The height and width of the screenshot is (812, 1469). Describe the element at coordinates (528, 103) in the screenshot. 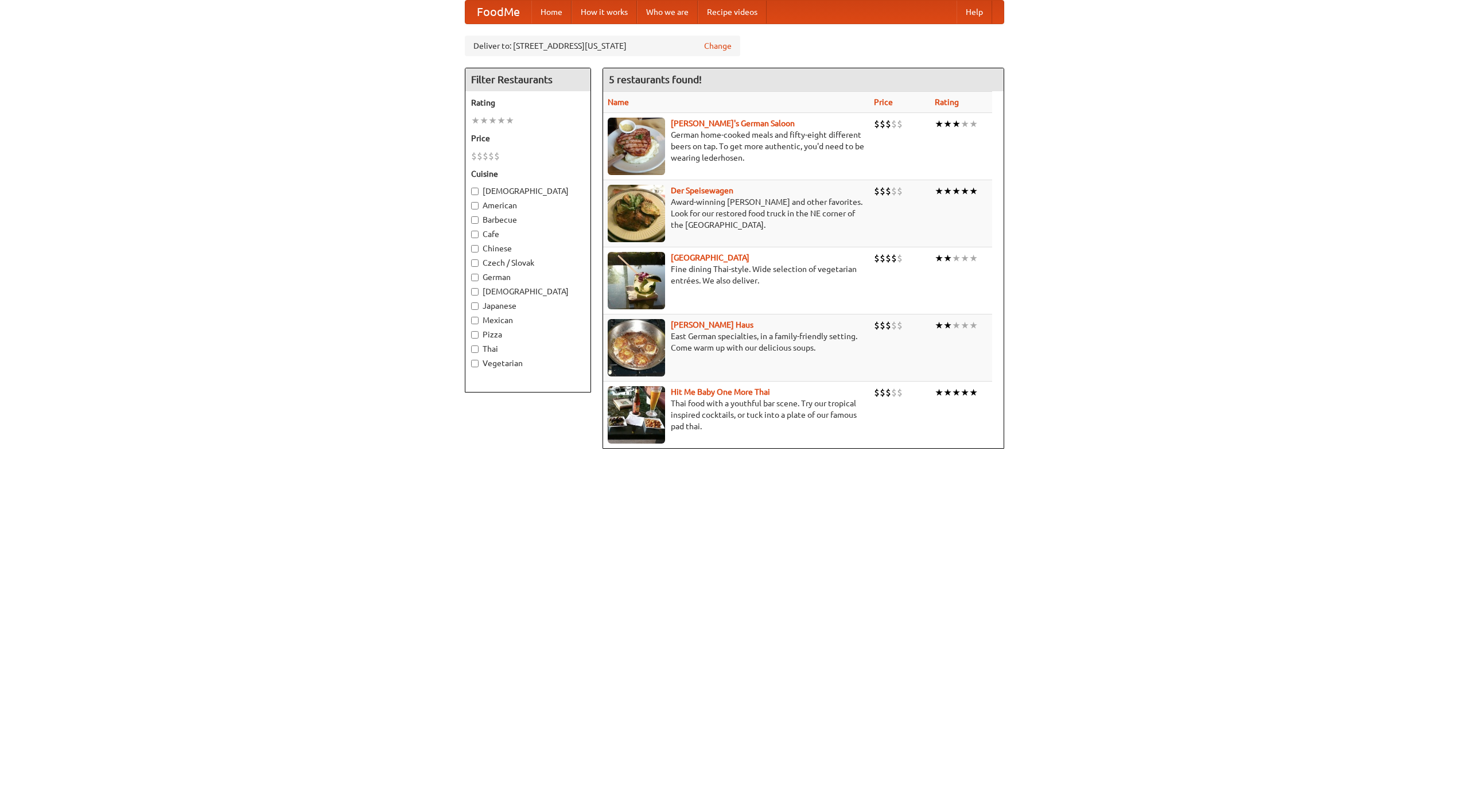

I see `h5: Rating` at that location.